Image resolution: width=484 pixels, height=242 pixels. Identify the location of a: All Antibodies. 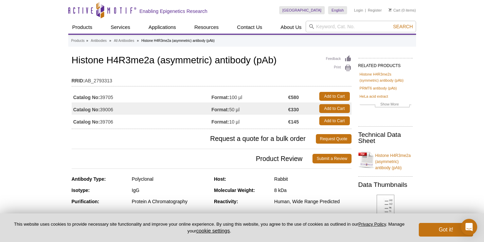
(124, 41).